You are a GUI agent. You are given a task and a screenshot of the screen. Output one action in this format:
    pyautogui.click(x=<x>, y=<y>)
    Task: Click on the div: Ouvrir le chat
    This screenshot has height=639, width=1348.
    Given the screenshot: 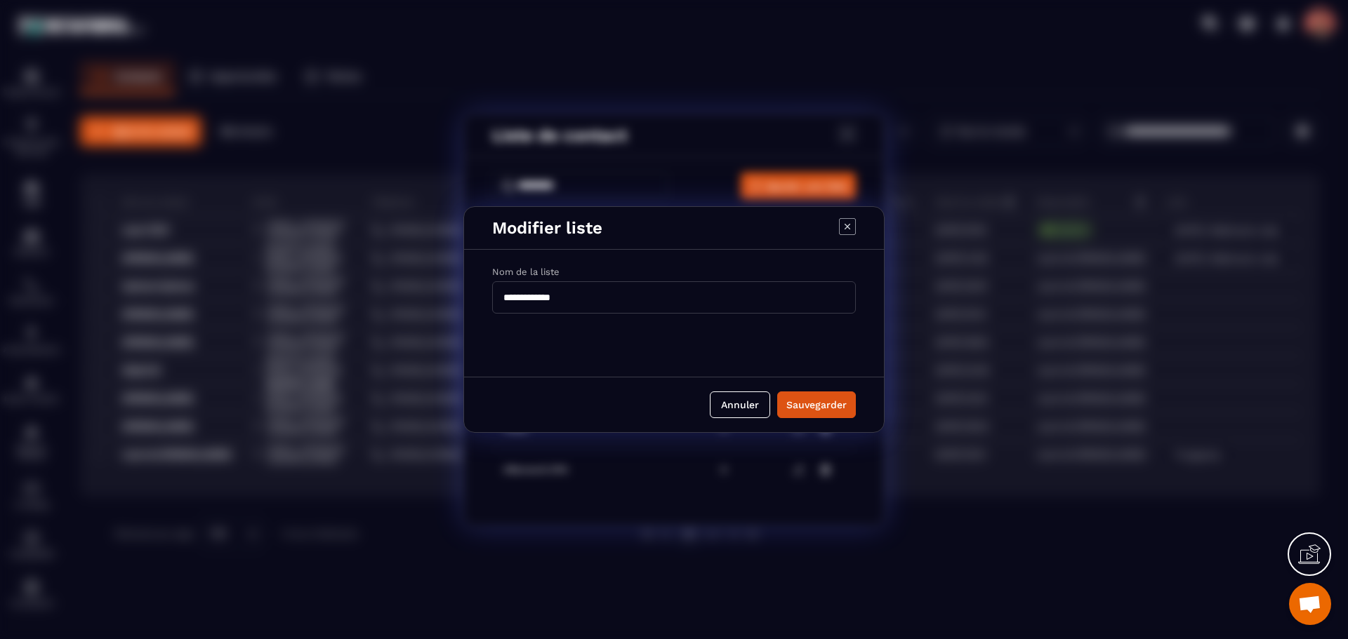 What is the action you would take?
    pyautogui.click(x=1310, y=604)
    